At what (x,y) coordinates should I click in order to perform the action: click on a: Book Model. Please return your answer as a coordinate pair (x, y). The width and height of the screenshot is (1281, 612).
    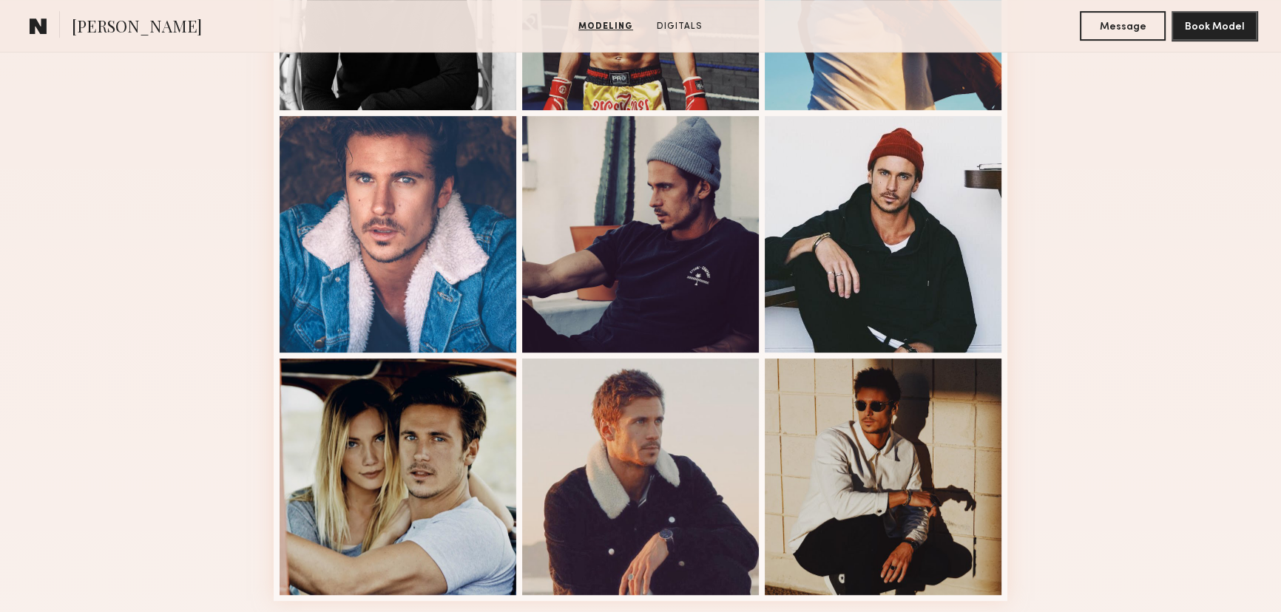
    Looking at the image, I should click on (1214, 25).